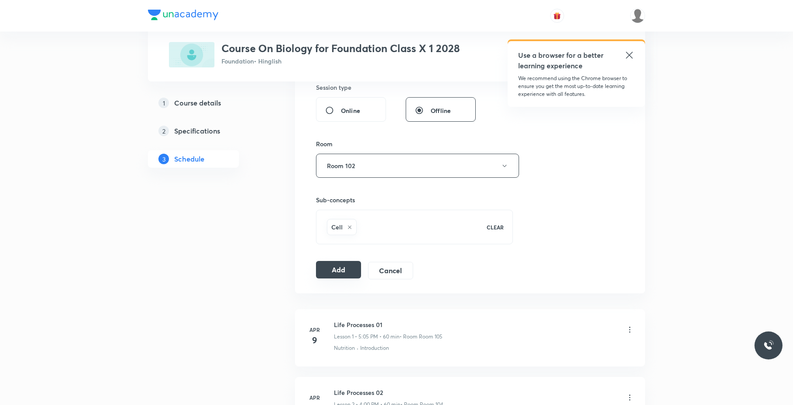 Image resolution: width=793 pixels, height=405 pixels. Describe the element at coordinates (315, 340) in the screenshot. I see `h4: 9` at that location.